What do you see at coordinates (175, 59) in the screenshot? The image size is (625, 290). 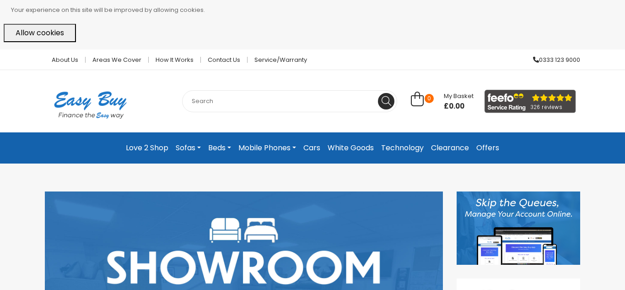 I see `a: How it works` at bounding box center [175, 59].